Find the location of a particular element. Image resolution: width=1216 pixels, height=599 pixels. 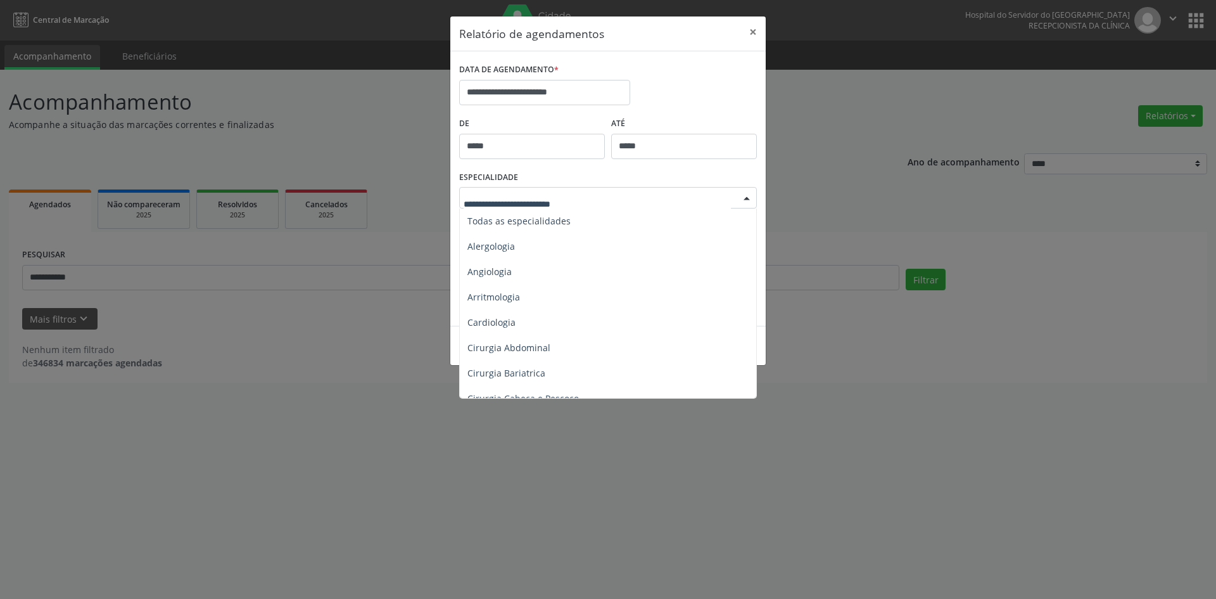

span: Cirurgia Cabeça e Pescoço is located at coordinates (523, 398).